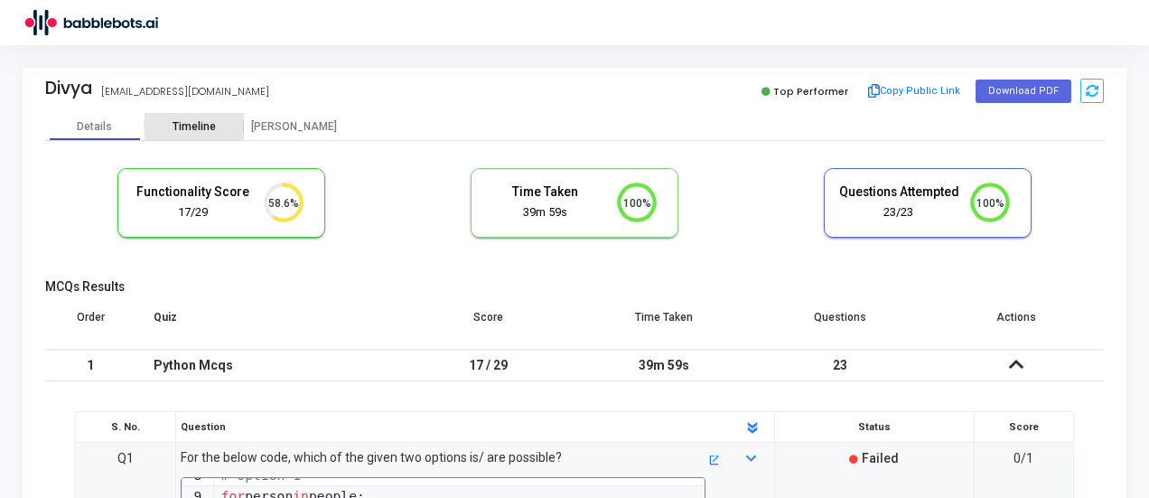  Describe the element at coordinates (810, 91) in the screenshot. I see `span: Top Performer` at that location.